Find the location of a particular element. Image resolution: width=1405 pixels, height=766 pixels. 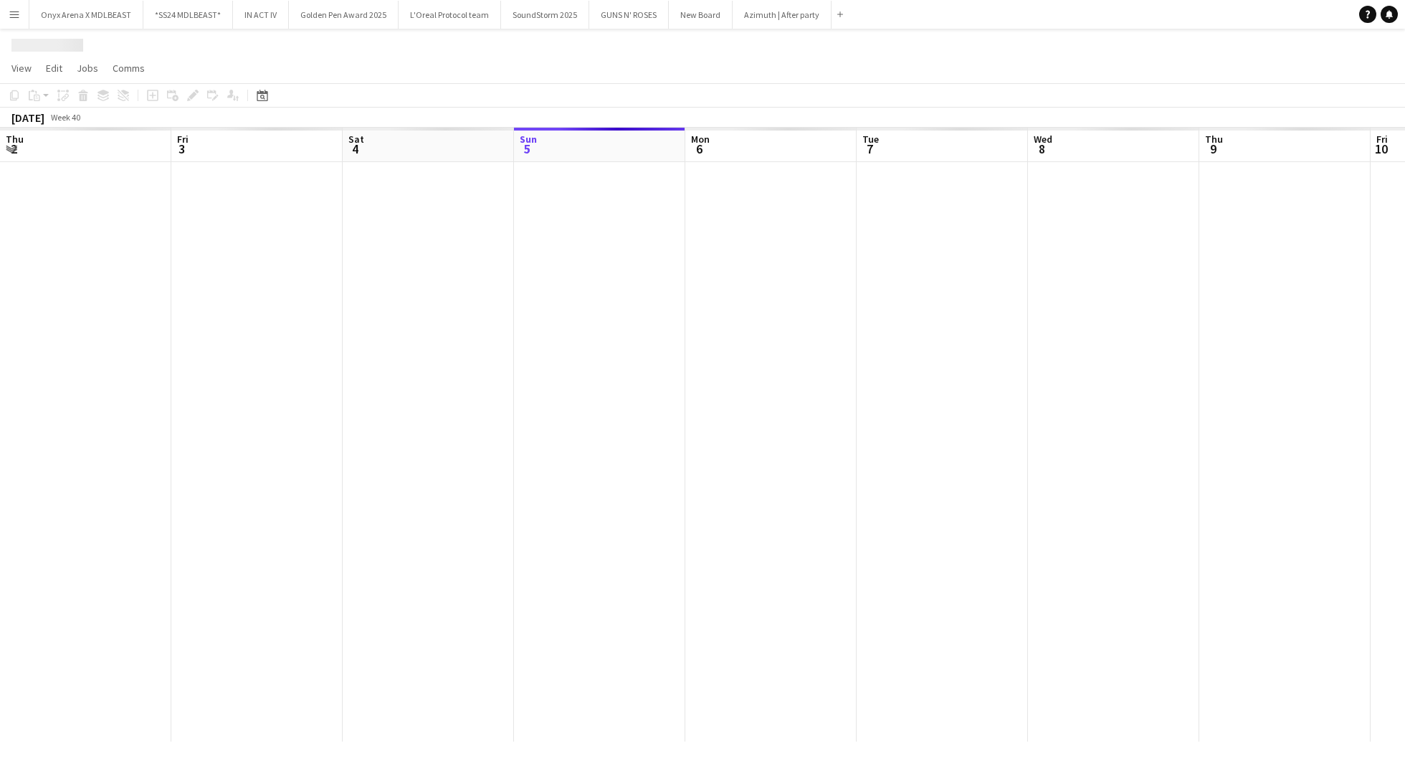

span: 4 is located at coordinates (355, 148).